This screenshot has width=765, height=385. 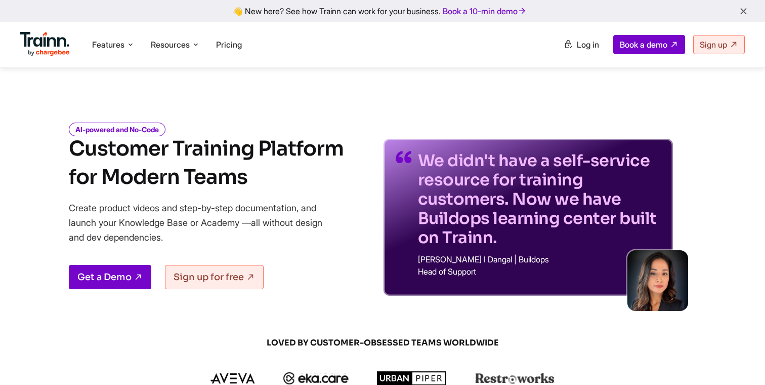 What do you see at coordinates (229, 45) in the screenshot?
I see `span: Pricing` at bounding box center [229, 45].